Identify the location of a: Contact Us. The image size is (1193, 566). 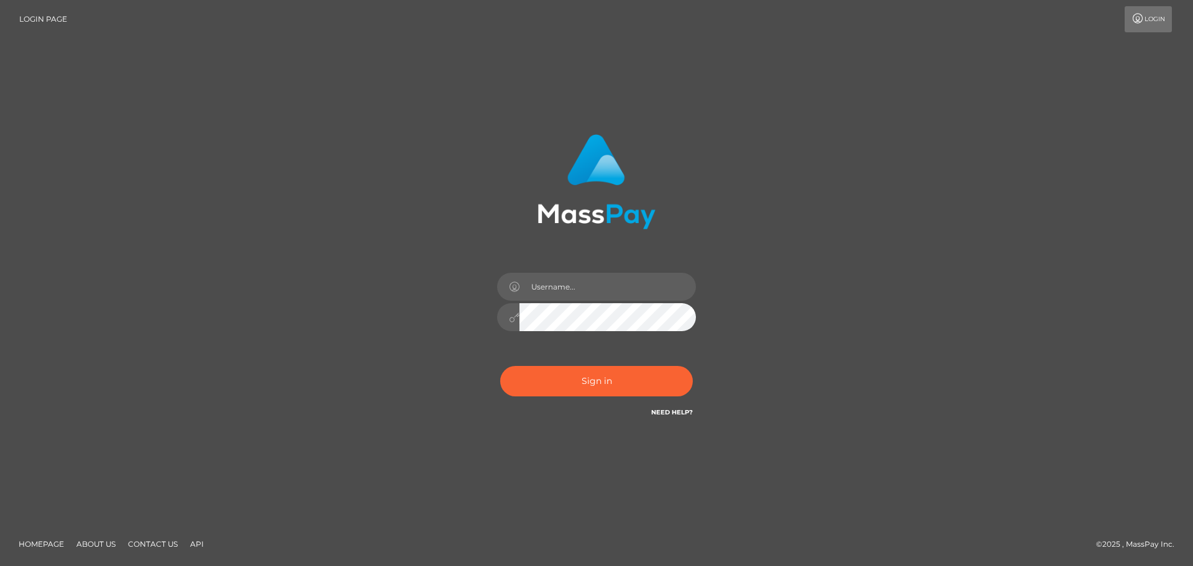
(153, 543).